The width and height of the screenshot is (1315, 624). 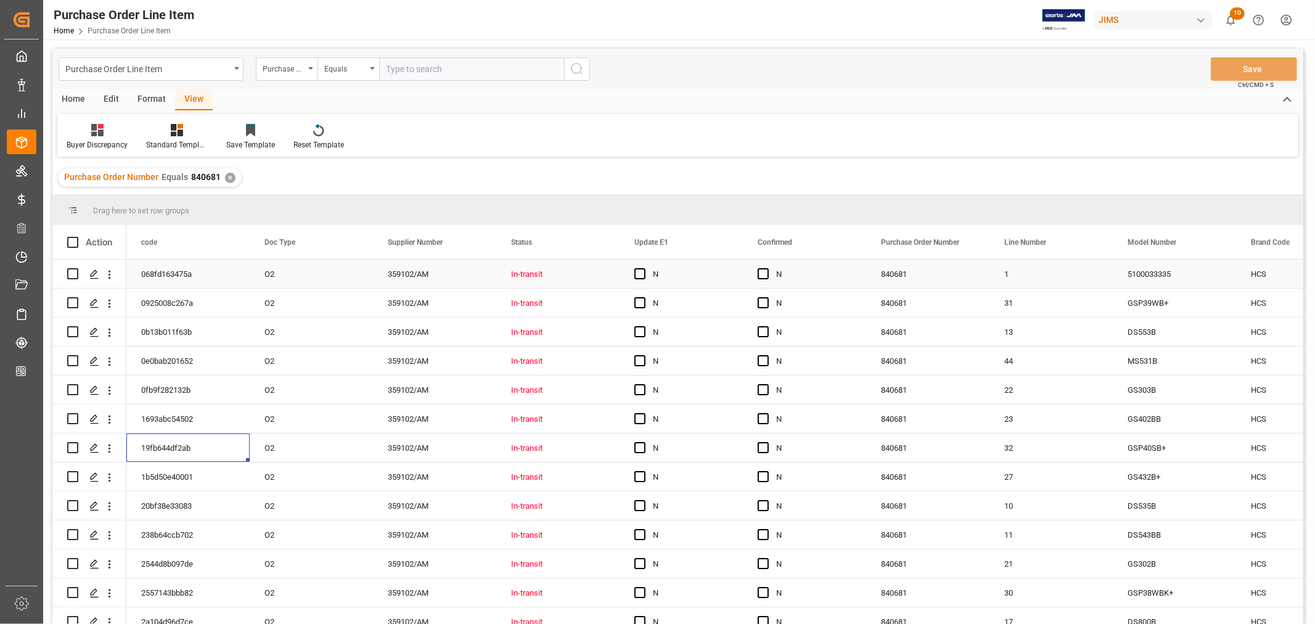 I want to click on div: Standard Templates, so click(x=177, y=145).